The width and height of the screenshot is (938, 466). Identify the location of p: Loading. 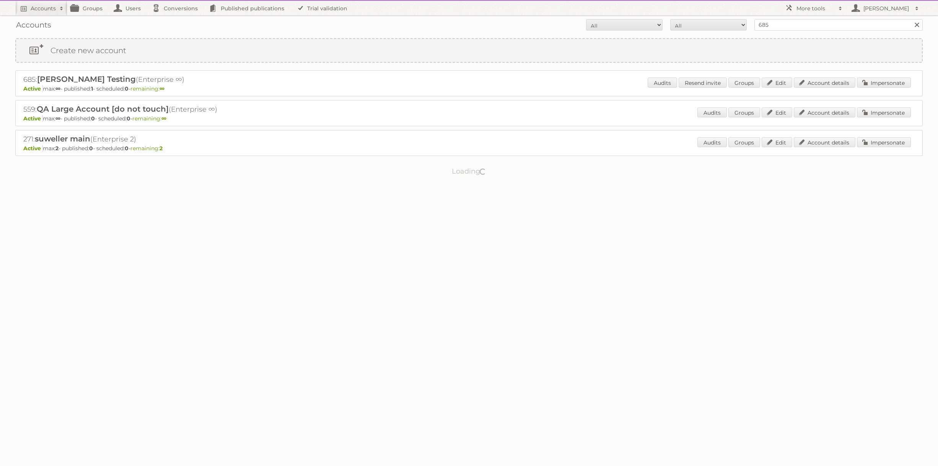
(469, 171).